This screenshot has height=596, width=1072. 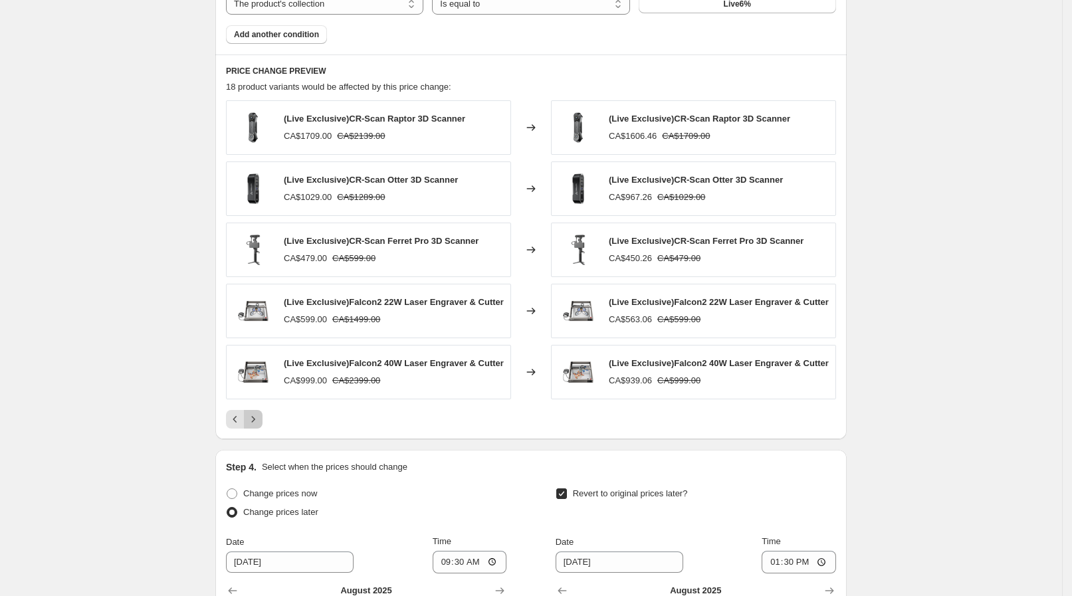 What do you see at coordinates (334, 467) in the screenshot?
I see `p: Select when the prices should change` at bounding box center [334, 467].